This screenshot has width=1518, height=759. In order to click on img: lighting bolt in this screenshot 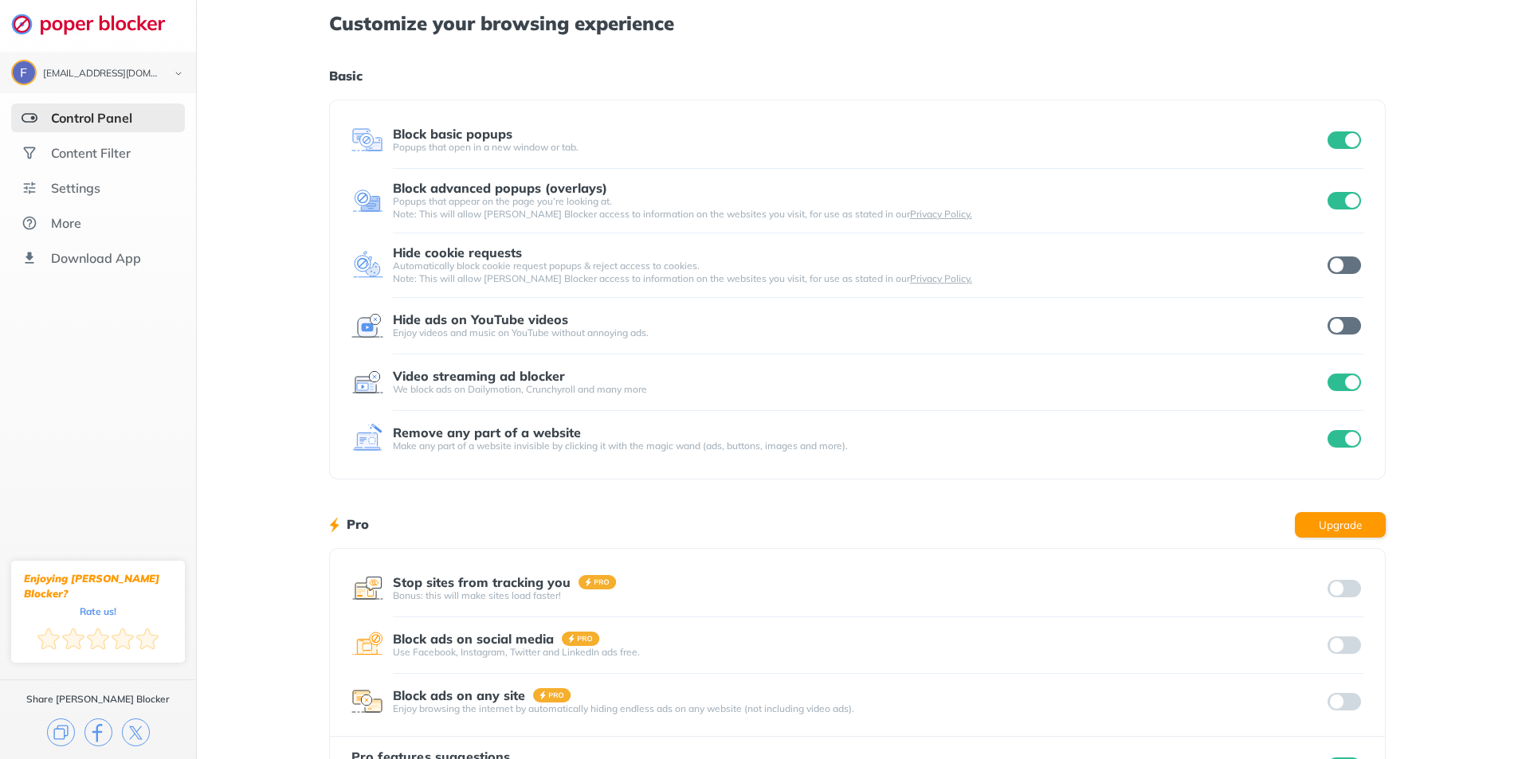, I will do `click(334, 525)`.